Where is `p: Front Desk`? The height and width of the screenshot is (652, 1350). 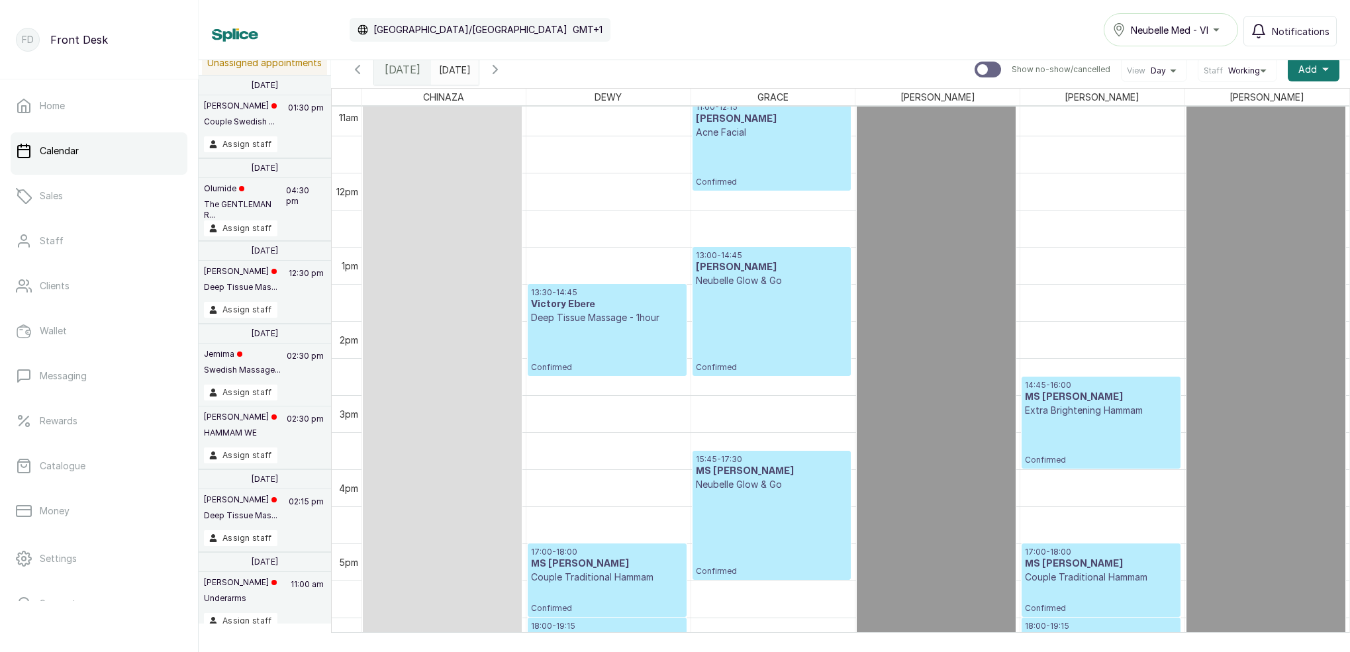 p: Front Desk is located at coordinates (79, 40).